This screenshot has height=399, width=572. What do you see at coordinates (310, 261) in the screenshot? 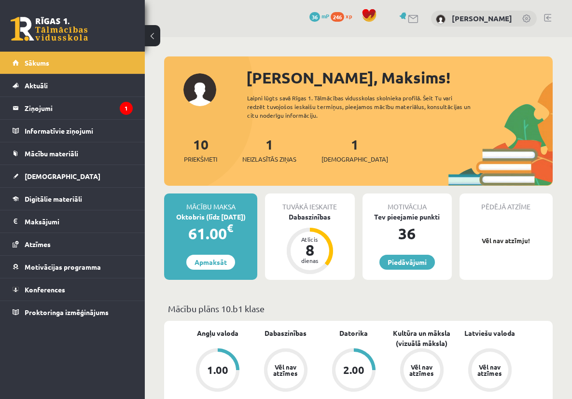
I see `div: dienas` at bounding box center [310, 261].